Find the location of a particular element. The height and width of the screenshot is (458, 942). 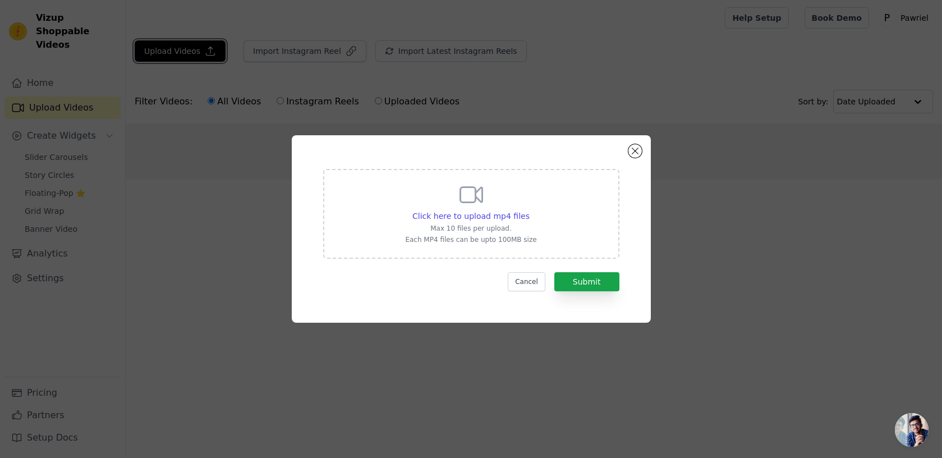

a: Открытый чат is located at coordinates (912, 430).